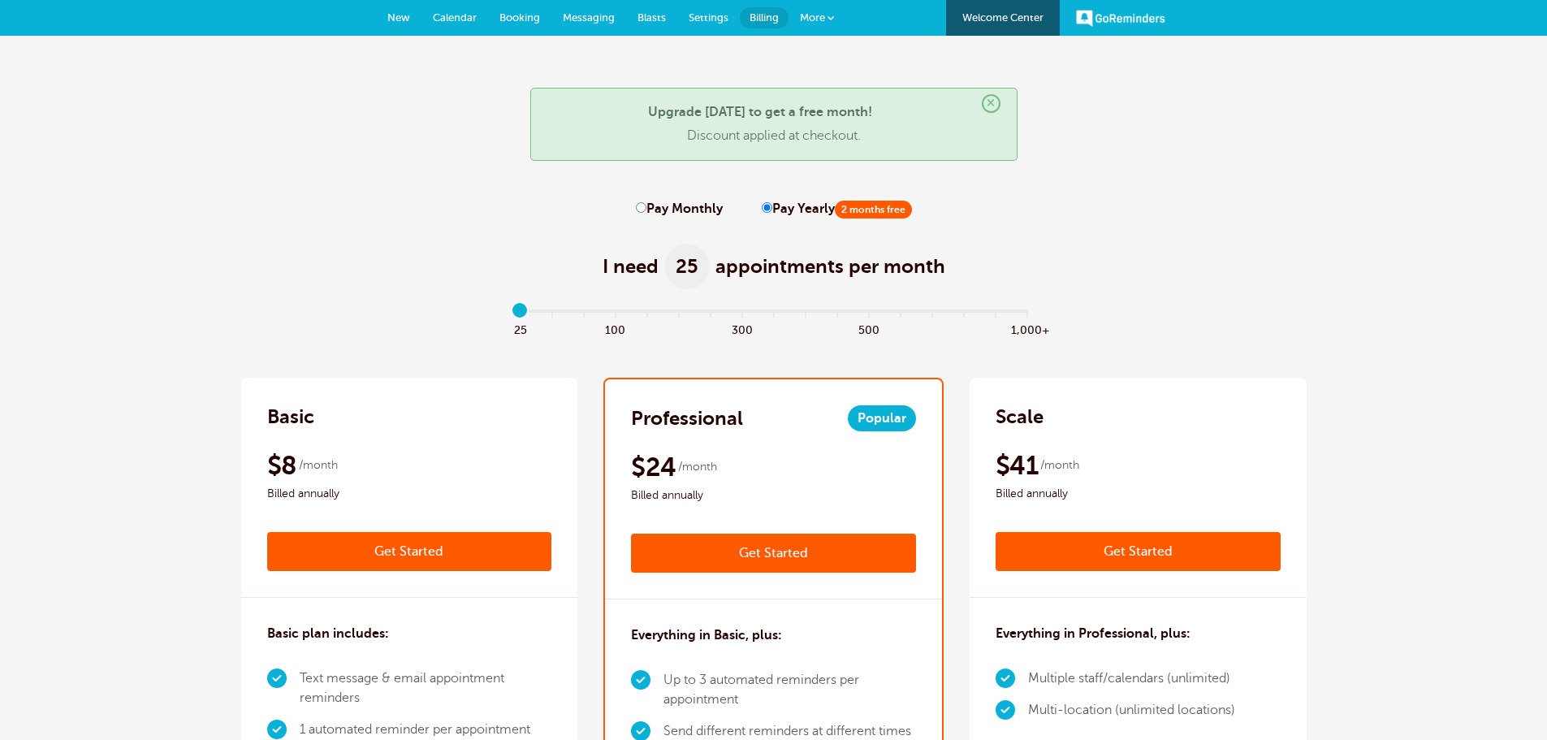 The height and width of the screenshot is (740, 1547). Describe the element at coordinates (1093, 633) in the screenshot. I see `h3: Everything in Professional, plus:` at that location.